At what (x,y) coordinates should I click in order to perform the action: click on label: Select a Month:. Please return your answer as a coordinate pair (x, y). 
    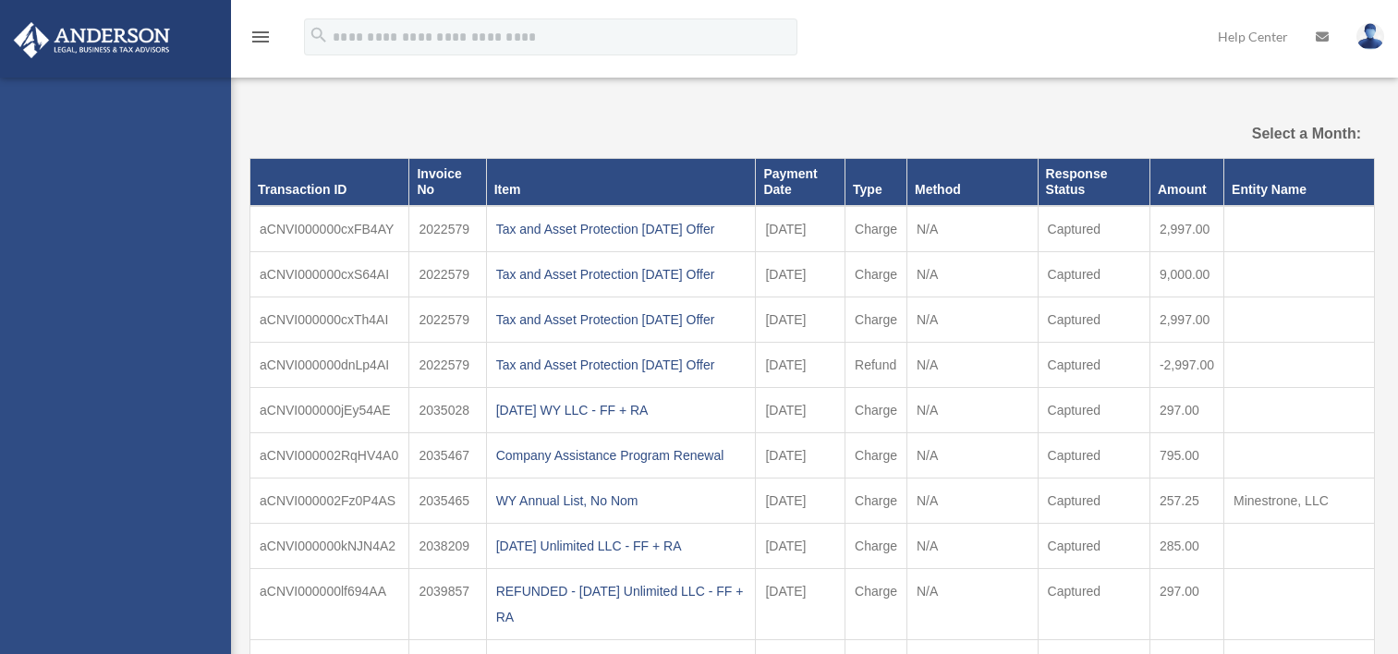
    Looking at the image, I should click on (1281, 134).